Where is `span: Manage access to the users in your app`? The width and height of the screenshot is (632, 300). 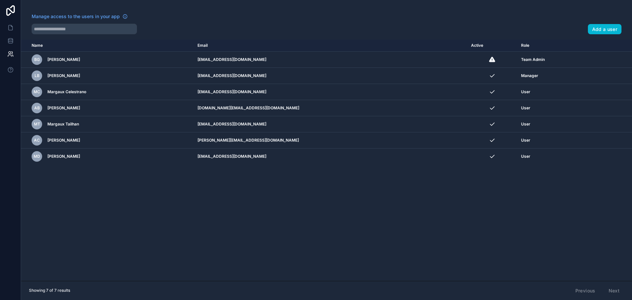 span: Manage access to the users in your app is located at coordinates (76, 16).